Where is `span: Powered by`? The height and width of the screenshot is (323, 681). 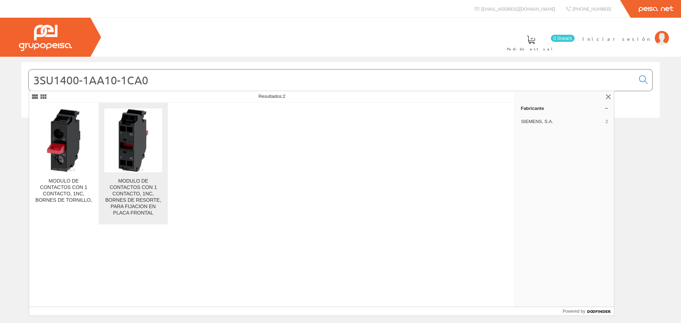 span: Powered by is located at coordinates (574, 312).